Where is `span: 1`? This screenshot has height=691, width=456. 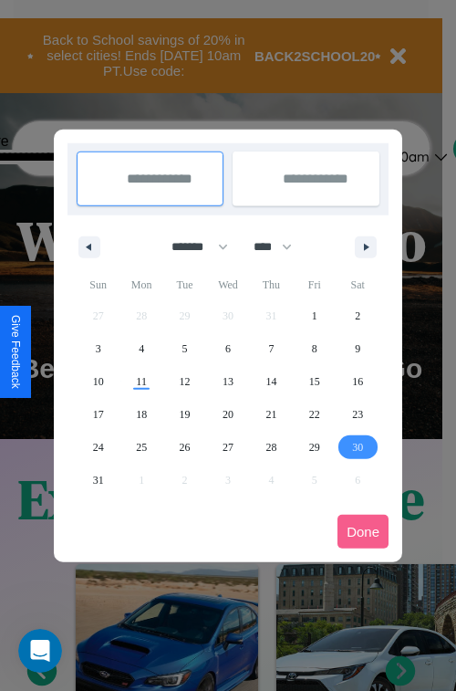
span: 1 is located at coordinates (315, 316).